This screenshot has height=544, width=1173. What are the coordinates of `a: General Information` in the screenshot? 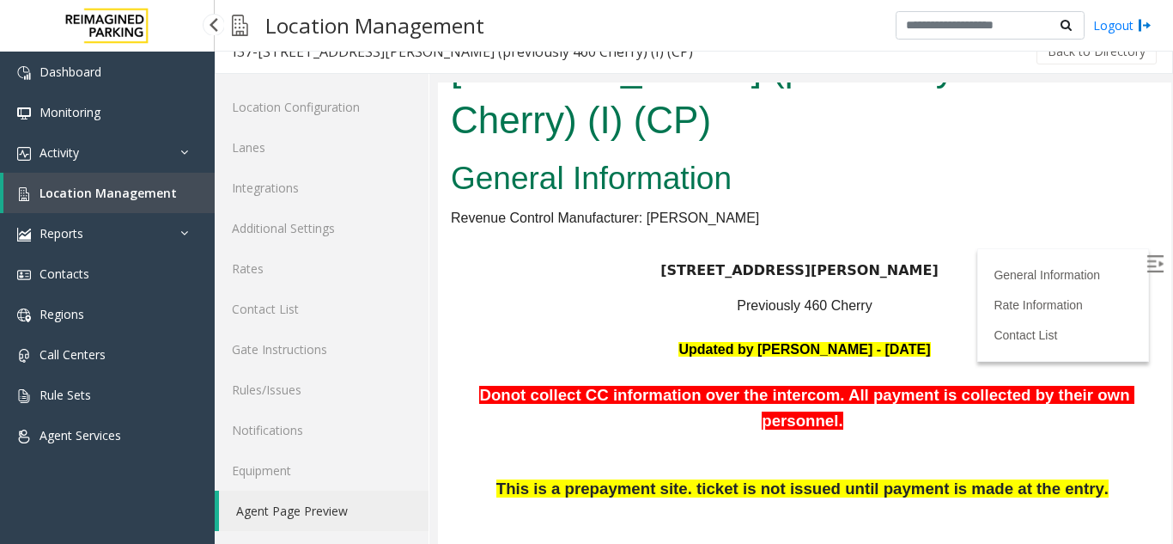 It's located at (609, 192).